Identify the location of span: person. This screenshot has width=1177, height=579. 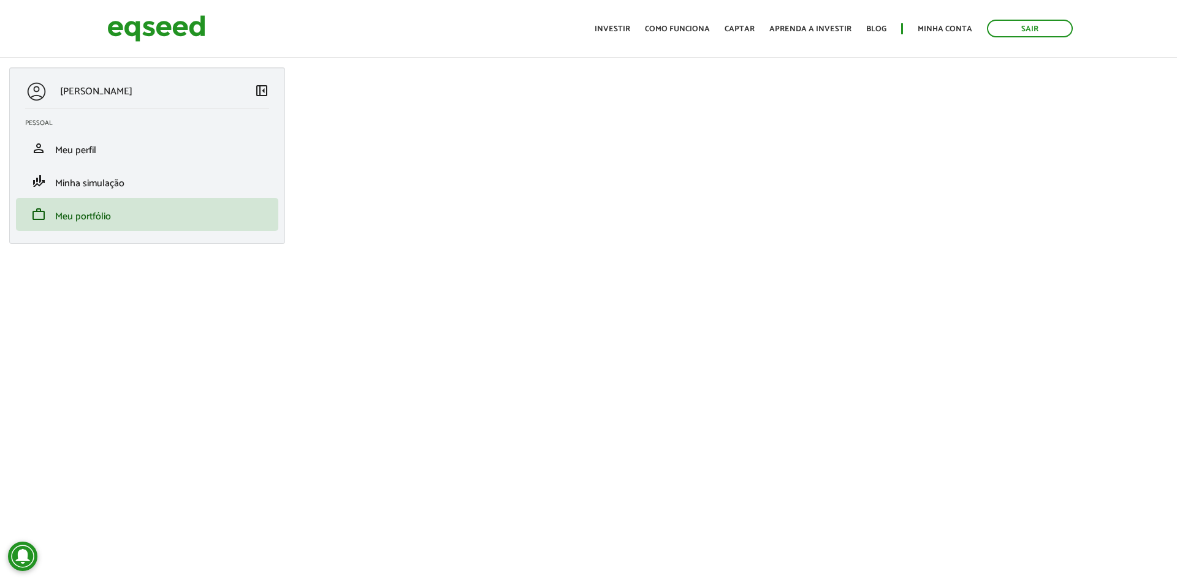
(39, 148).